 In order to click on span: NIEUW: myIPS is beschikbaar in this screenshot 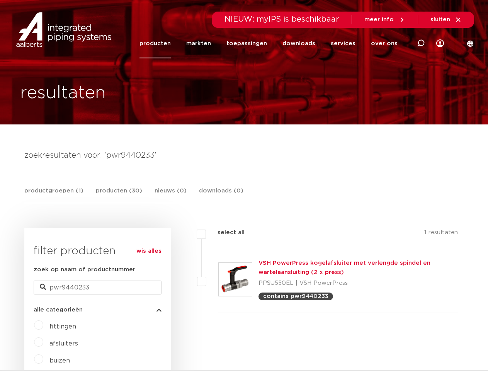, I will do `click(282, 19)`.